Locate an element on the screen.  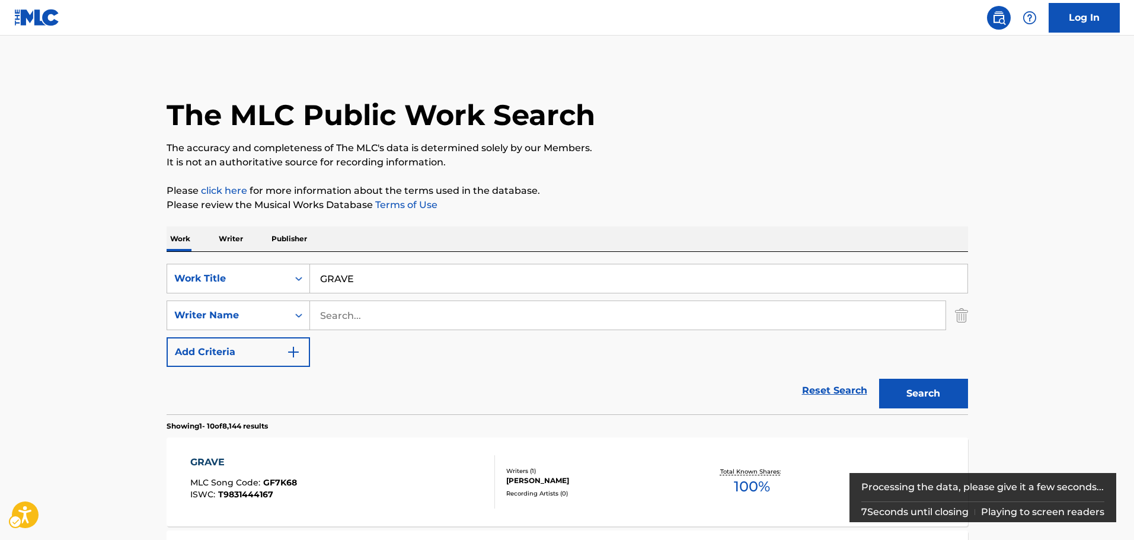
p: It is not an authoritative source for recording information. is located at coordinates (567, 162).